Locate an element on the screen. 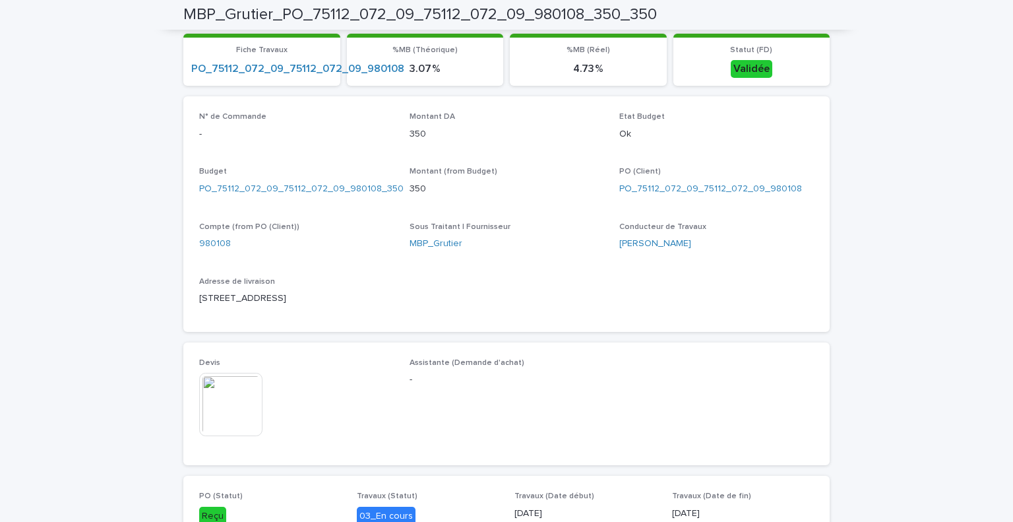 The width and height of the screenshot is (1013, 522). span: Etat Budget is located at coordinates (642, 117).